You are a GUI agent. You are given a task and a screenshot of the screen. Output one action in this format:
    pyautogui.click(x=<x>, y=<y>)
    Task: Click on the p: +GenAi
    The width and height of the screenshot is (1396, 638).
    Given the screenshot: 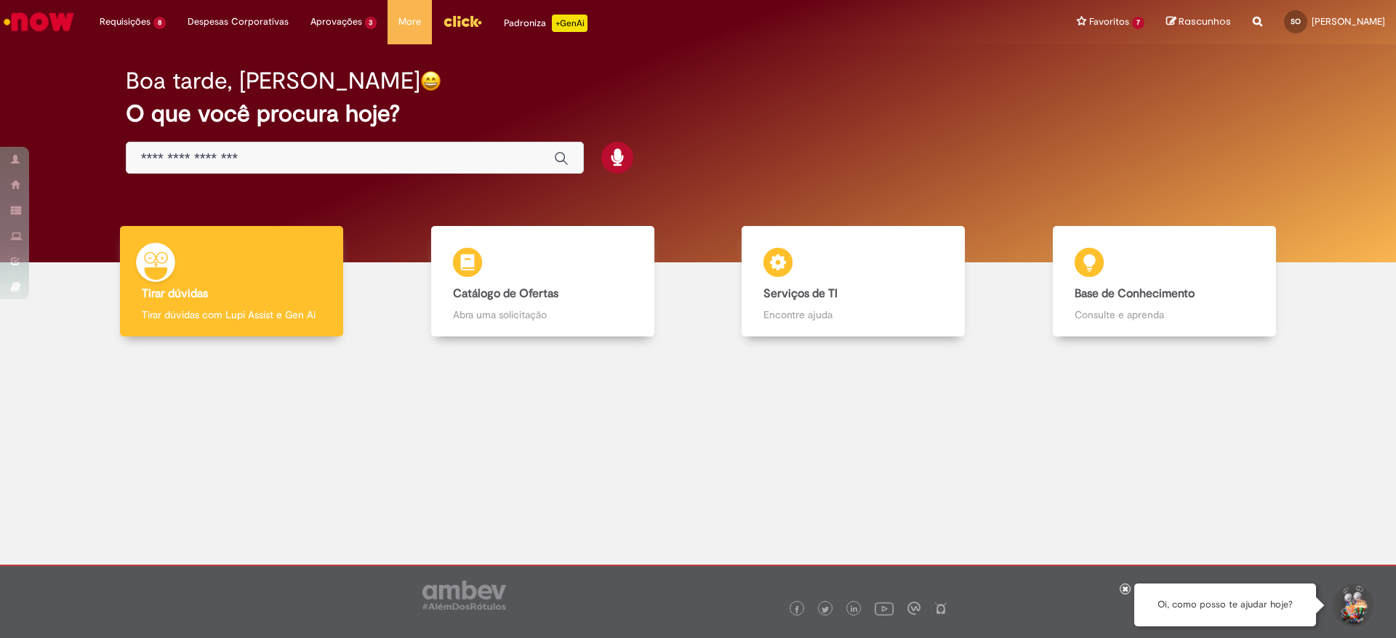 What is the action you would take?
    pyautogui.click(x=569, y=23)
    